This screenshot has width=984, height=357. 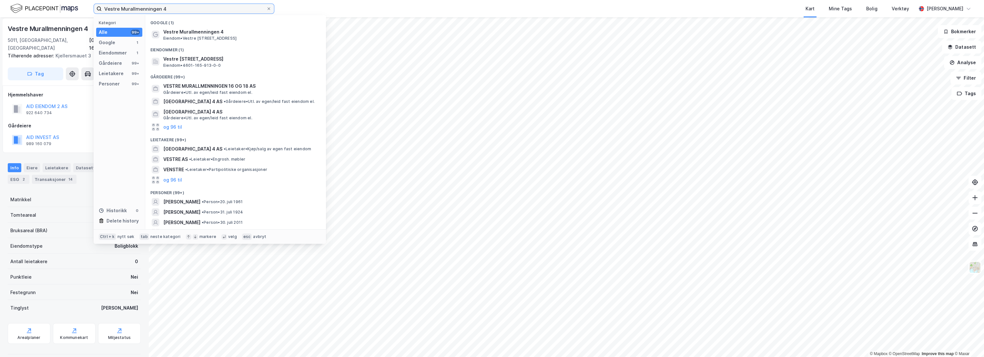 What do you see at coordinates (208, 237) in the screenshot?
I see `div: markere` at bounding box center [208, 237].